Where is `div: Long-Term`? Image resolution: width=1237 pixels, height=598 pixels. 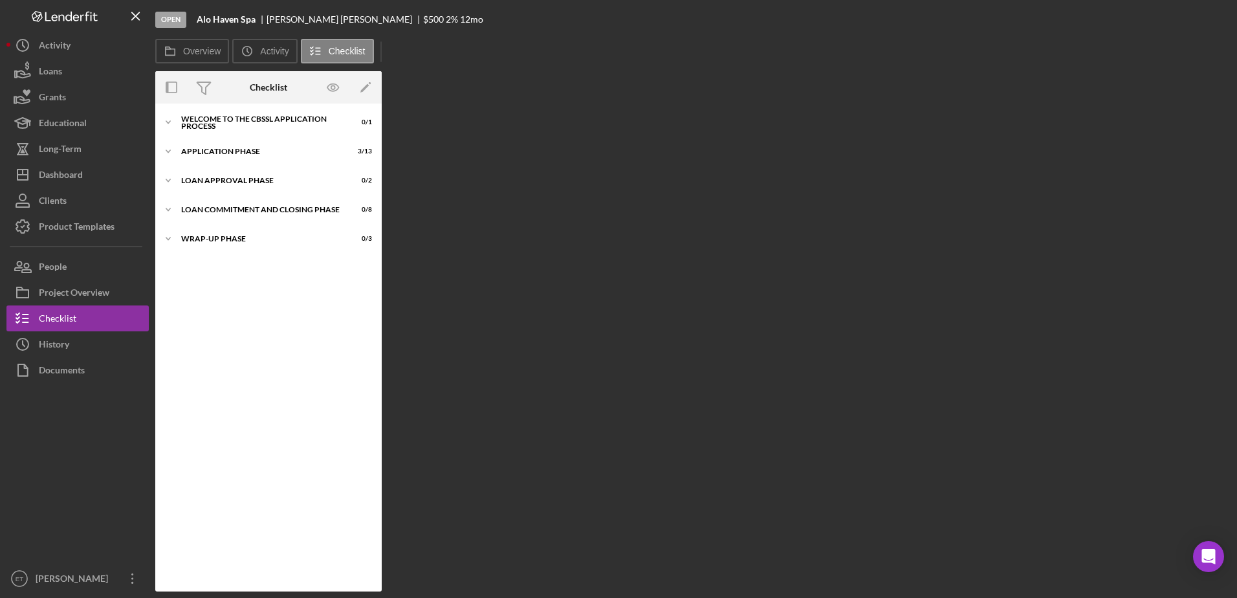
div: Long-Term is located at coordinates (60, 150).